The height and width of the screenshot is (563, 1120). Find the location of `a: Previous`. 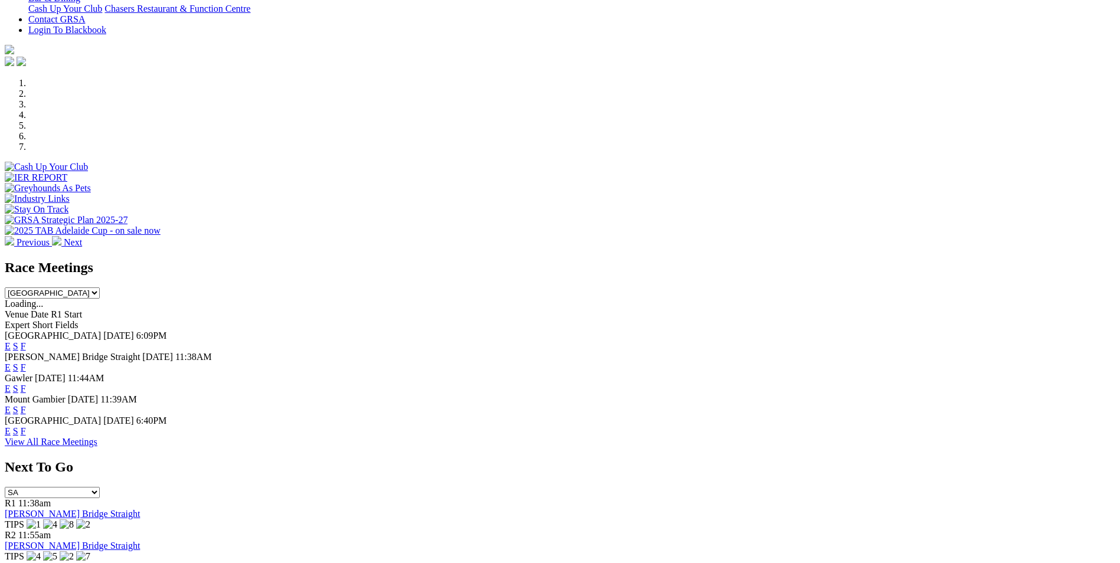

a: Previous is located at coordinates (28, 242).